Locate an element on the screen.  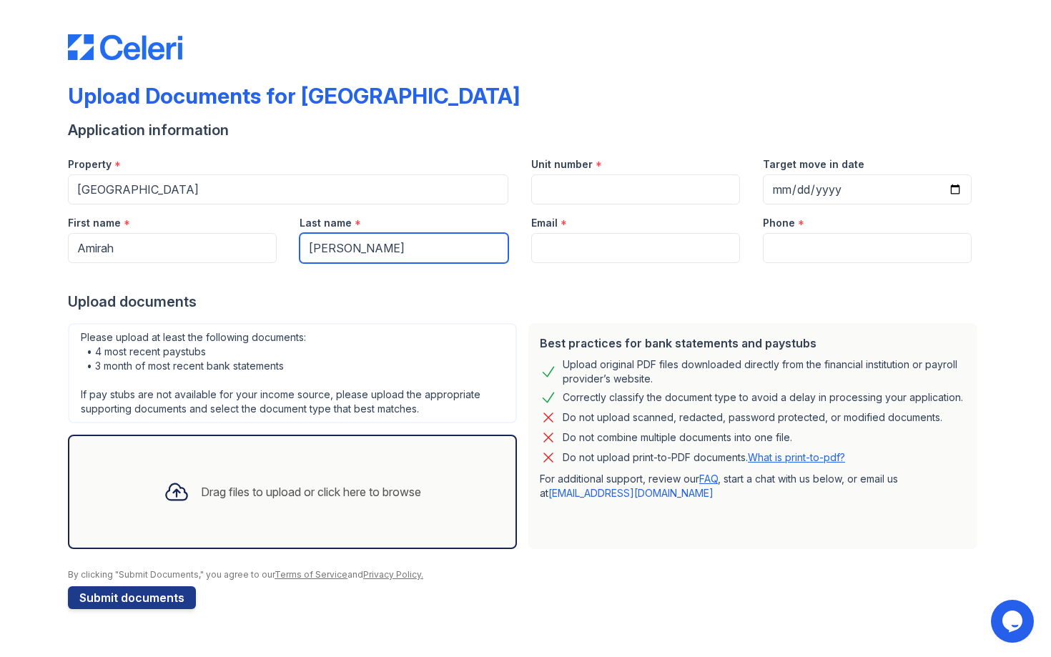
div: Correctly classify the document type to avoid a delay in processing your application. is located at coordinates (763, 398).